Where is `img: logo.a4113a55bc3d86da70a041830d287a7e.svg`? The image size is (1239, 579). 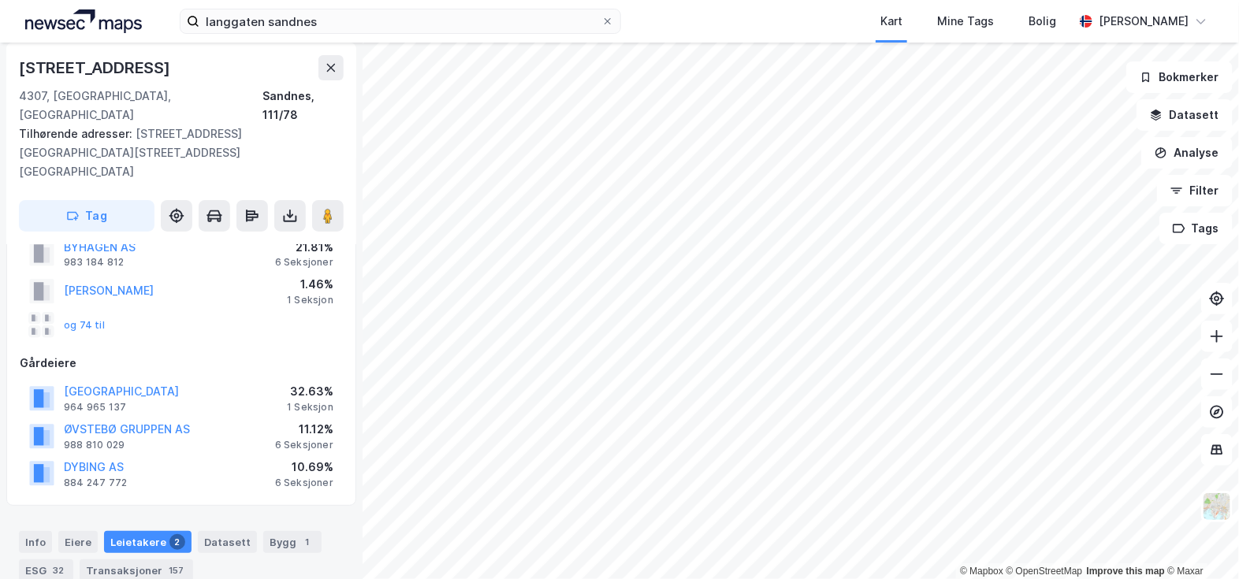 img: logo.a4113a55bc3d86da70a041830d287a7e.svg is located at coordinates (84, 21).